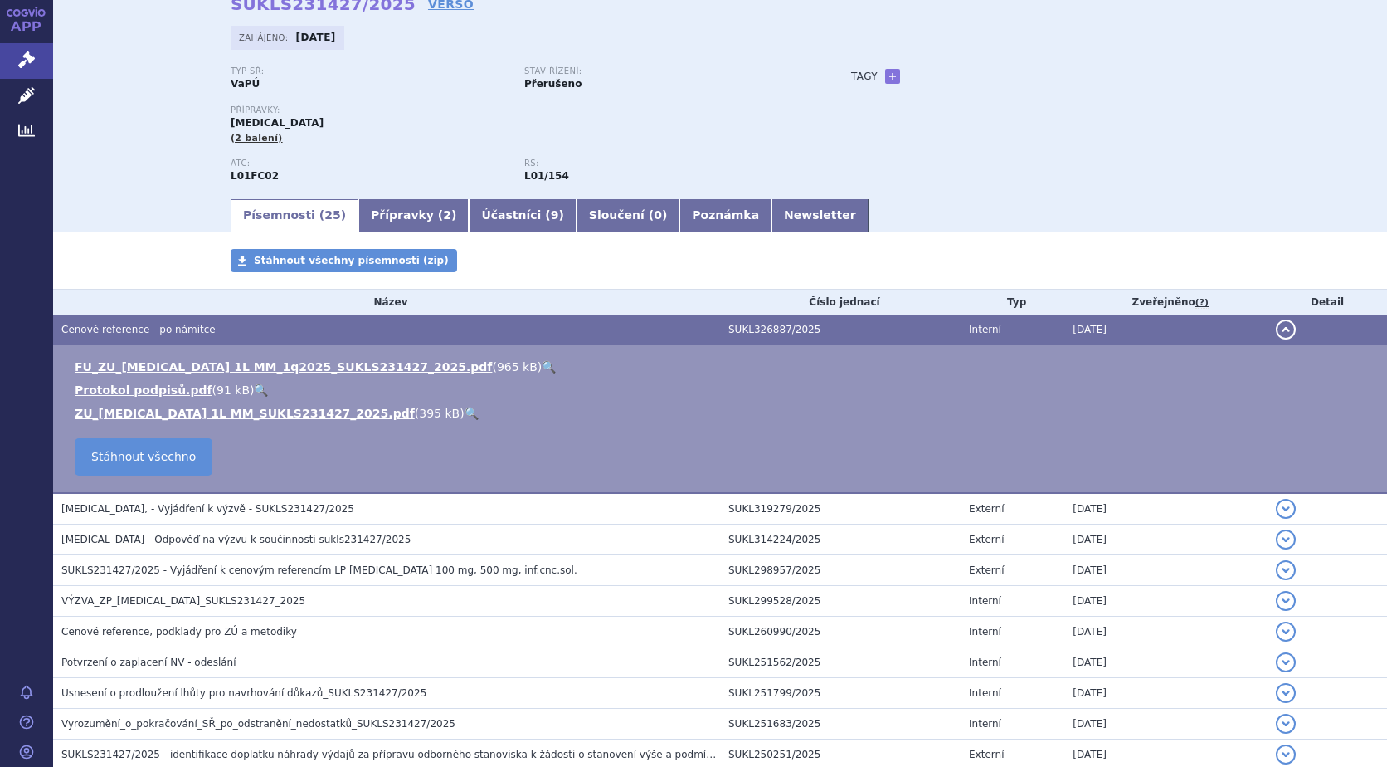  Describe the element at coordinates (236, 539) in the screenshot. I see `span: SARCLISA - Odpověď na výzvu k součinnosti sukls231427/2025` at that location.